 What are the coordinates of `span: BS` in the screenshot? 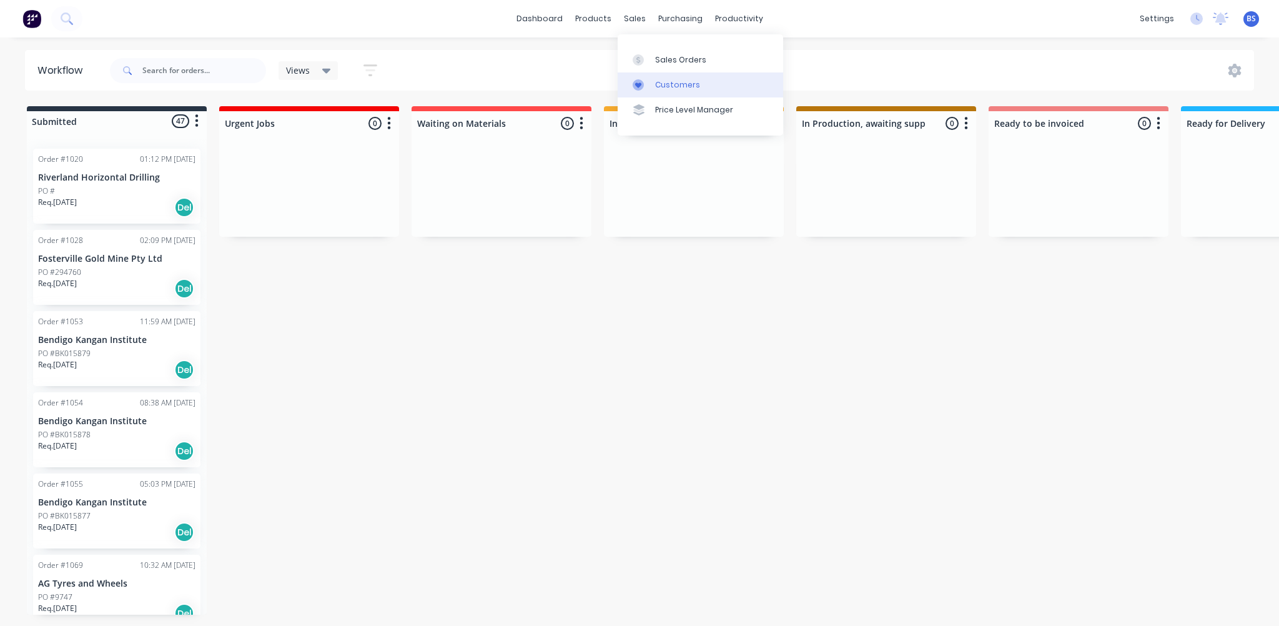 It's located at (1251, 19).